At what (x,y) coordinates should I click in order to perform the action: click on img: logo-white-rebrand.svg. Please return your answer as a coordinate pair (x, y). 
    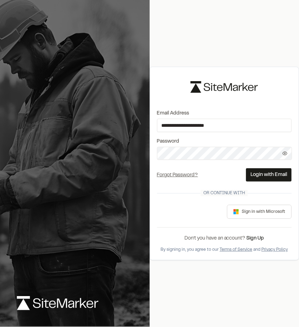
    Looking at the image, I should click on (58, 303).